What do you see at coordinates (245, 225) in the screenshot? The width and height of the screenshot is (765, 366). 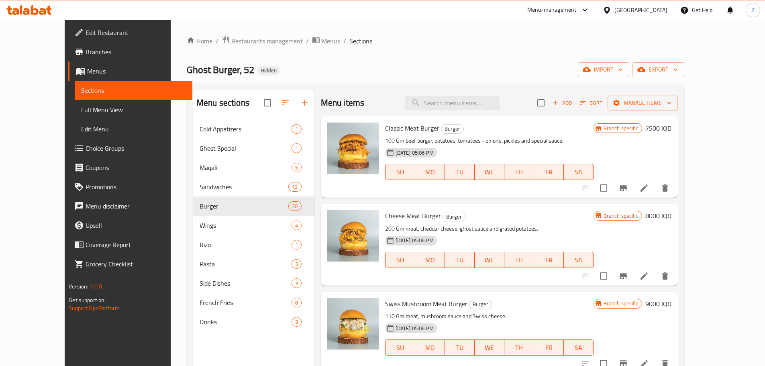 I see `span: Wings` at bounding box center [245, 225].